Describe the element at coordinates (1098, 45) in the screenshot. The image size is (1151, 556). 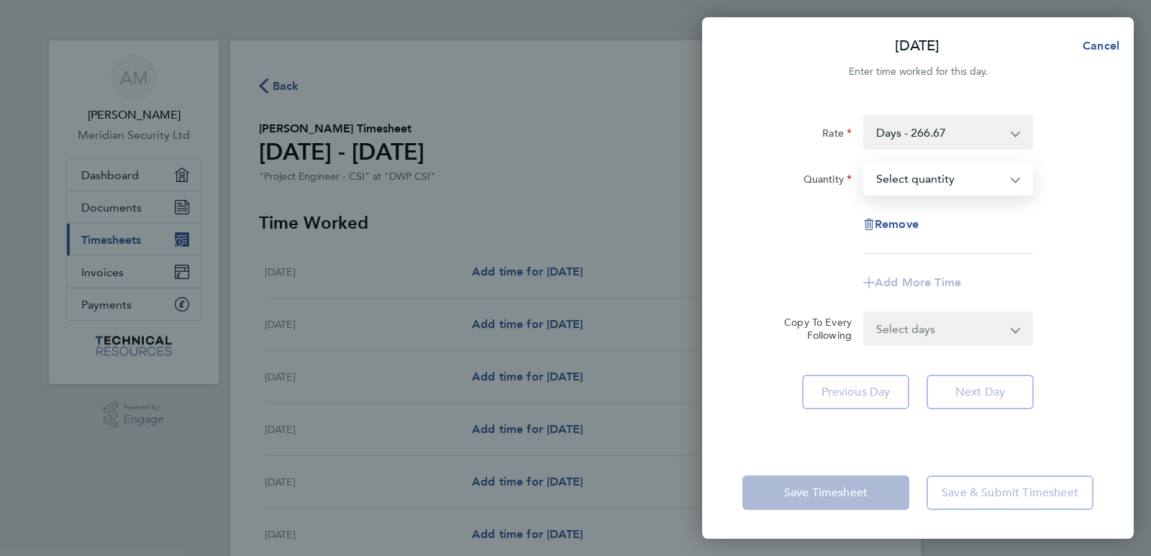
I see `span: Cancel` at that location.